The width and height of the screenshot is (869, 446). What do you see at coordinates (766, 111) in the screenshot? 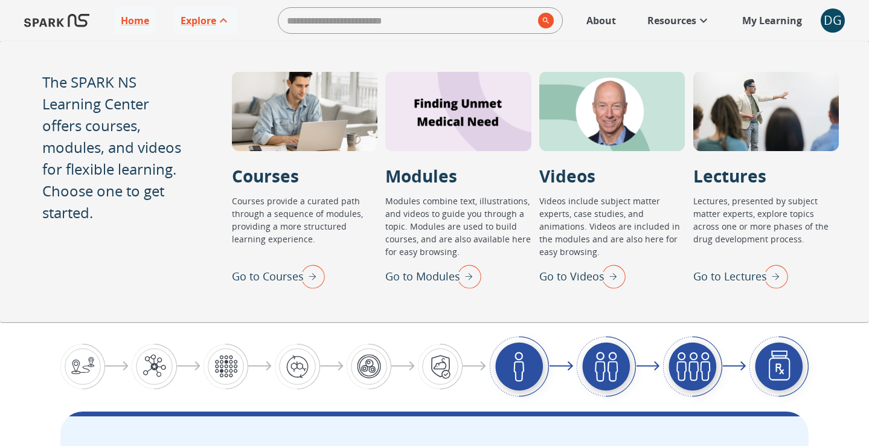
I see `div: Lectures` at bounding box center [766, 111].